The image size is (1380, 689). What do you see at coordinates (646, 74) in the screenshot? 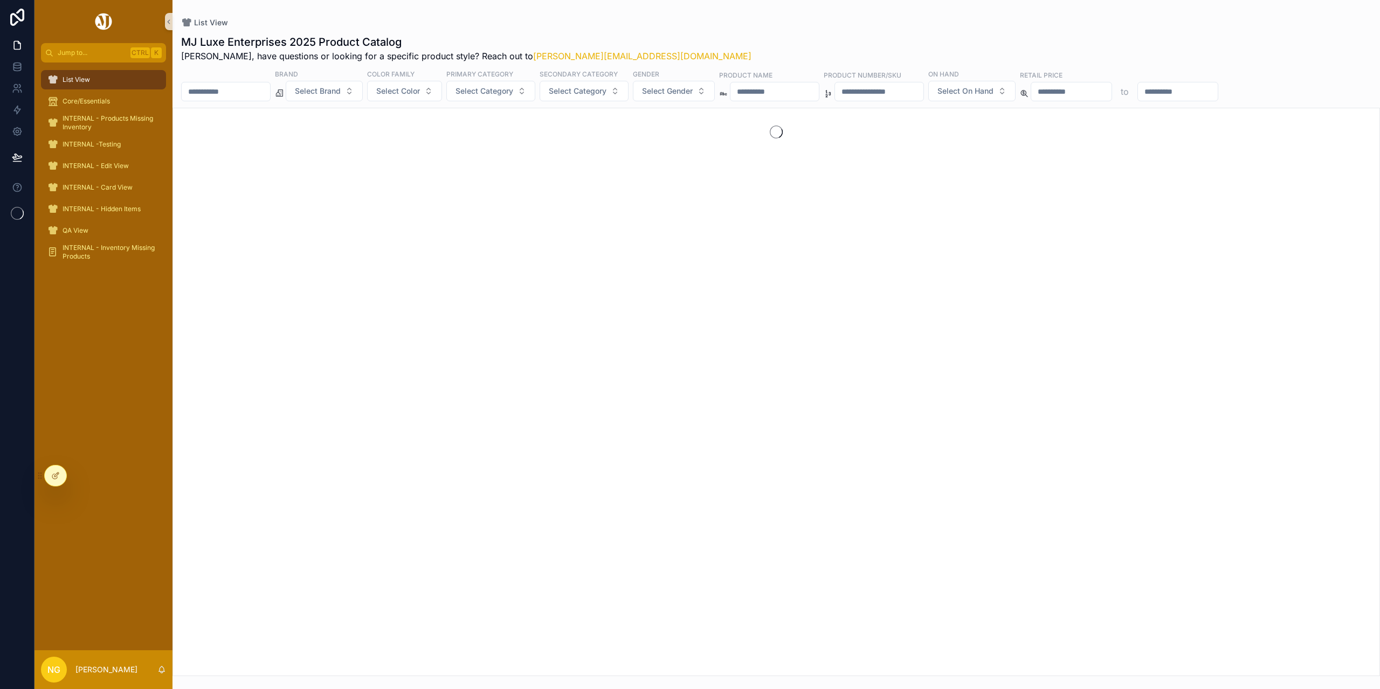
I see `label: Gender` at bounding box center [646, 74].